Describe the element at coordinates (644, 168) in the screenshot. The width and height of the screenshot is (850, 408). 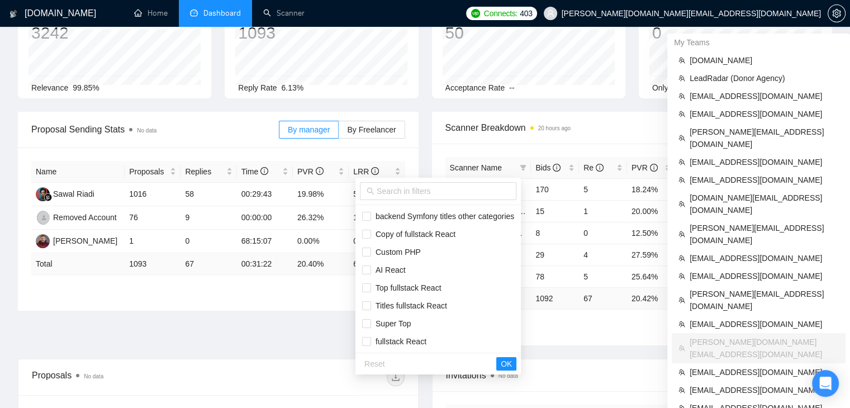
I see `span: PVR` at that location.